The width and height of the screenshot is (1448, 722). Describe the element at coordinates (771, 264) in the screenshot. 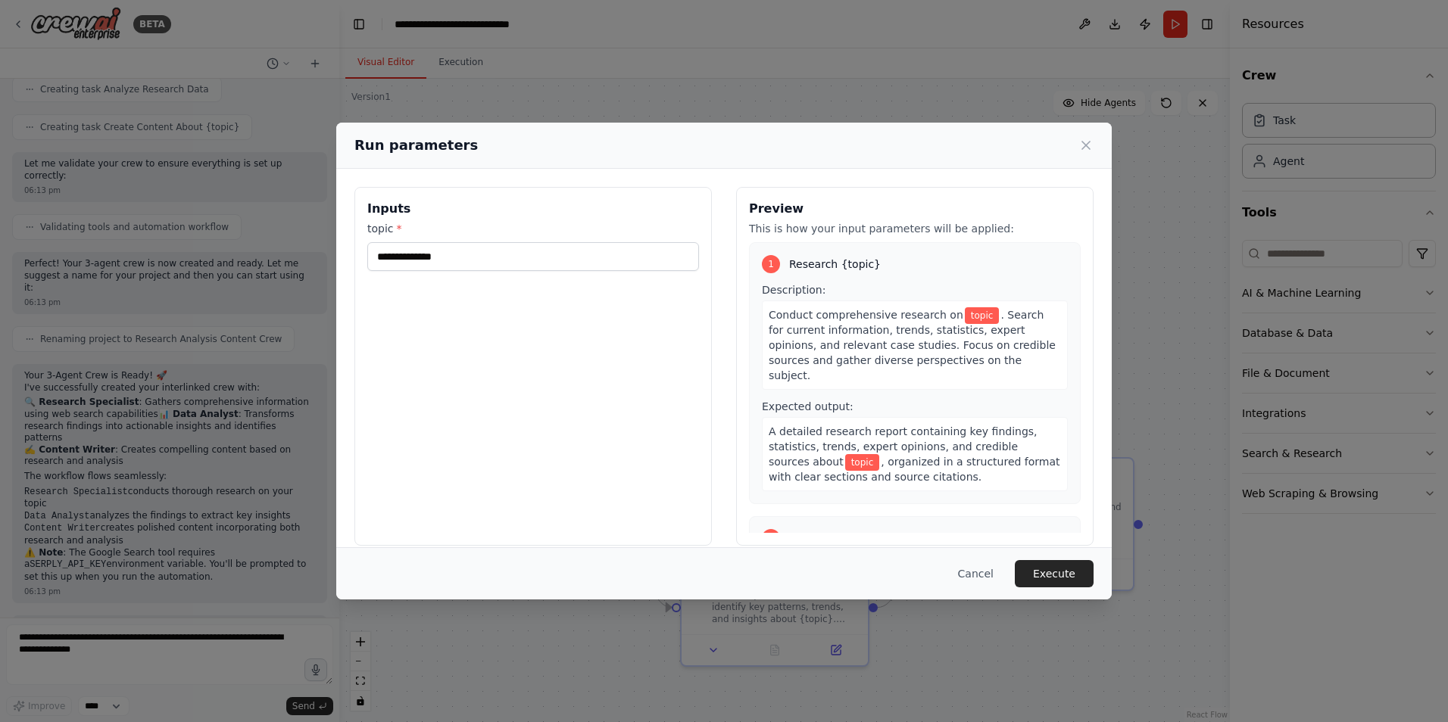

I see `div: 1` at that location.